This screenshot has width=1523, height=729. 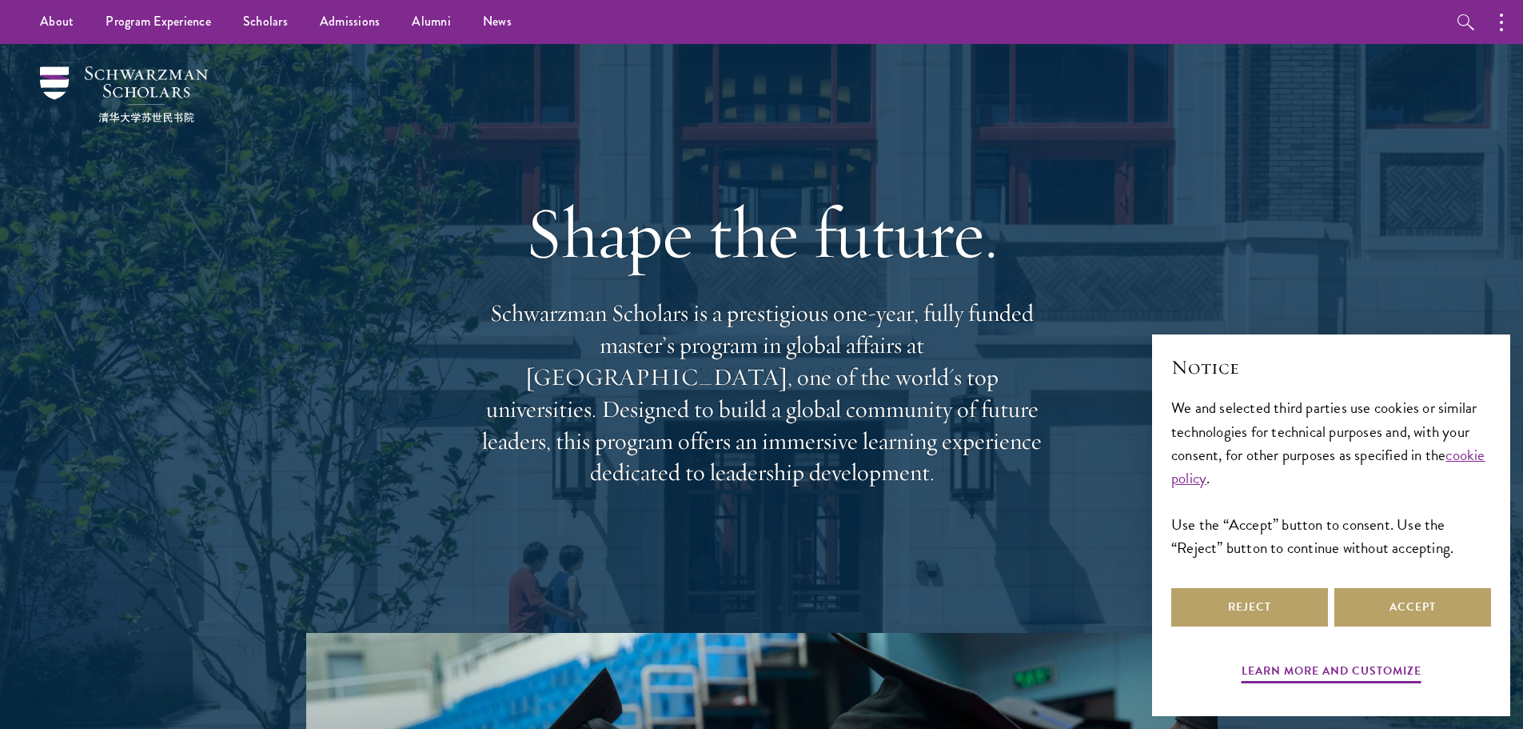 What do you see at coordinates (762, 393) in the screenshot?
I see `p: Schwarzman Scholars is a prestigious one-year, fully funded master’s program in global affairs at...` at bounding box center [762, 393].